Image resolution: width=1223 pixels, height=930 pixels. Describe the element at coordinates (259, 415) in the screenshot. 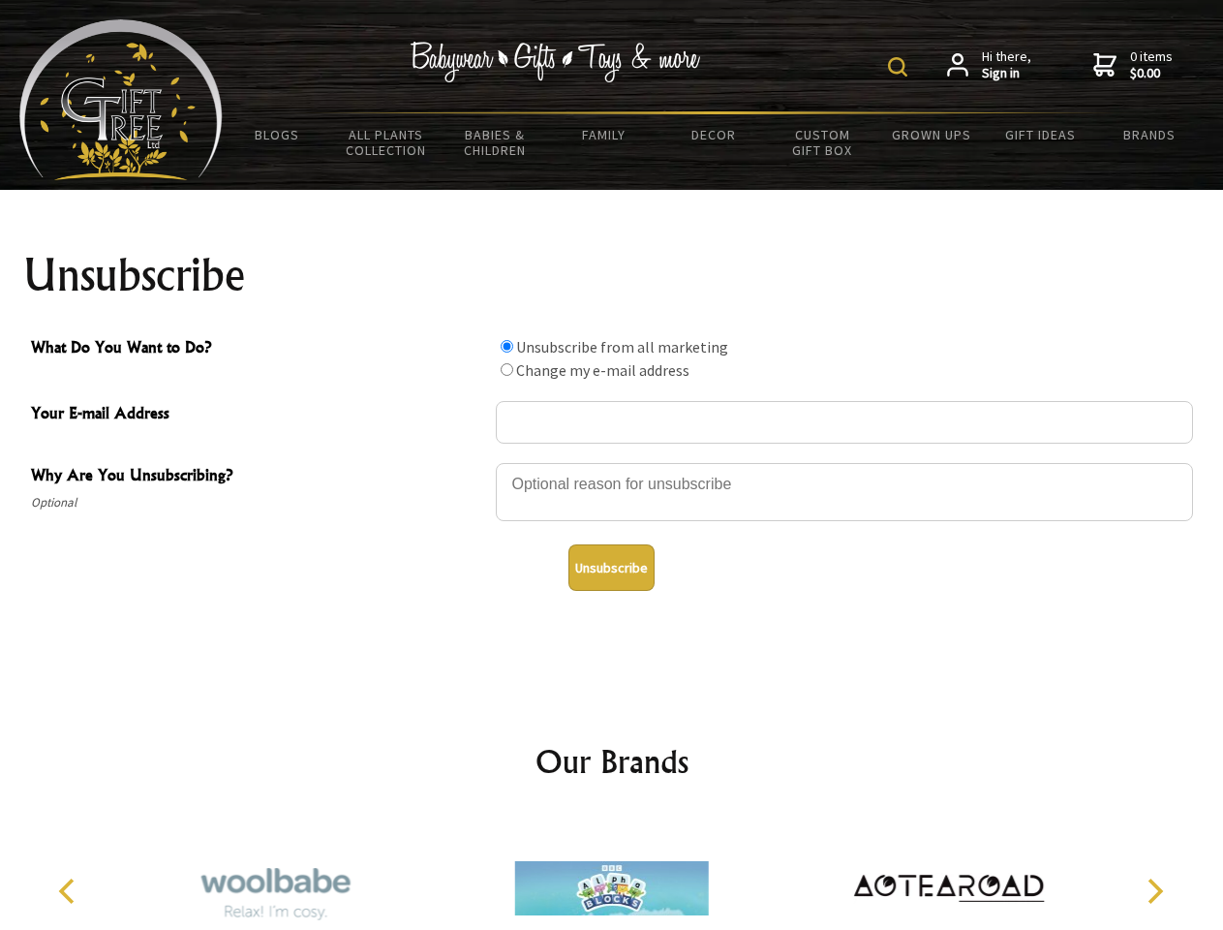

I see `span: Your E-mail Address` at that location.